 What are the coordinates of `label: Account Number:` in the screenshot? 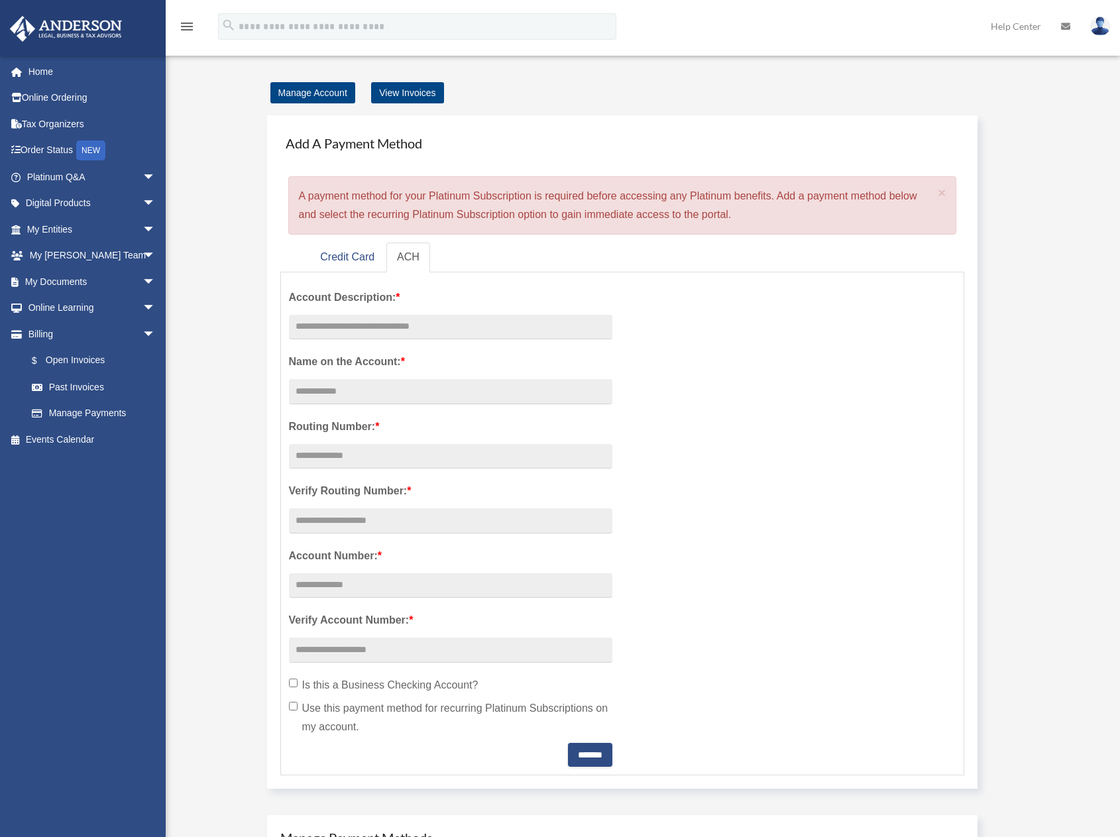 It's located at (451, 556).